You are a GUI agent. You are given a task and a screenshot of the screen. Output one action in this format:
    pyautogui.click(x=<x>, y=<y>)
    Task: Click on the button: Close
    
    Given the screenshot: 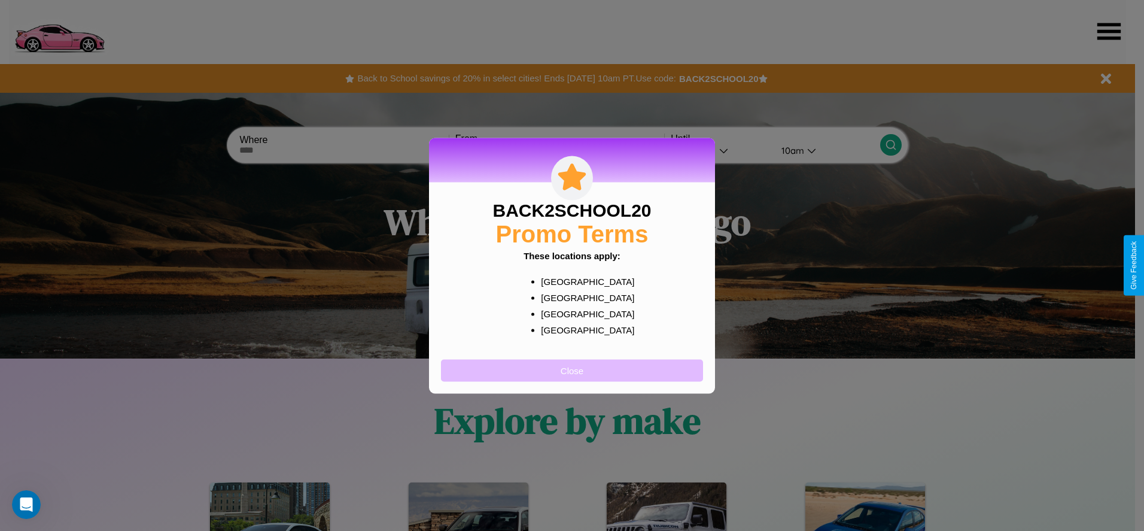 What is the action you would take?
    pyautogui.click(x=572, y=370)
    